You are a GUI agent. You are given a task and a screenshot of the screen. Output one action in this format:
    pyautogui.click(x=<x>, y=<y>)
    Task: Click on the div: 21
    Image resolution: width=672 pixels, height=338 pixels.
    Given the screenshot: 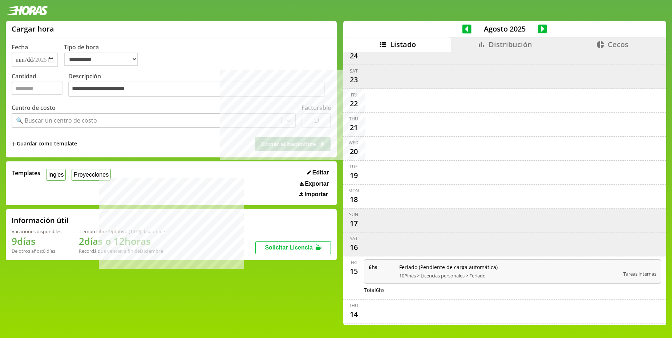 What is the action you would take?
    pyautogui.click(x=354, y=128)
    